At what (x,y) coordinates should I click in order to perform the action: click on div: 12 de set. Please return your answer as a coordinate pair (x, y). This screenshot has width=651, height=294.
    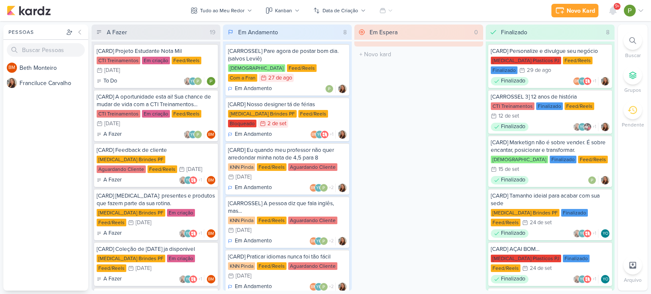
    Looking at the image, I should click on (508, 116).